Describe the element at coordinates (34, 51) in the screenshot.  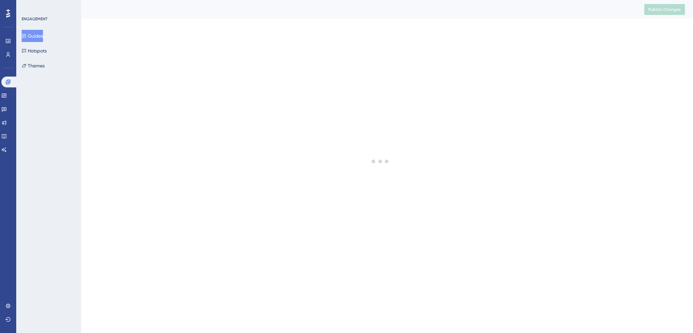
I see `button: Hotspots` at that location.